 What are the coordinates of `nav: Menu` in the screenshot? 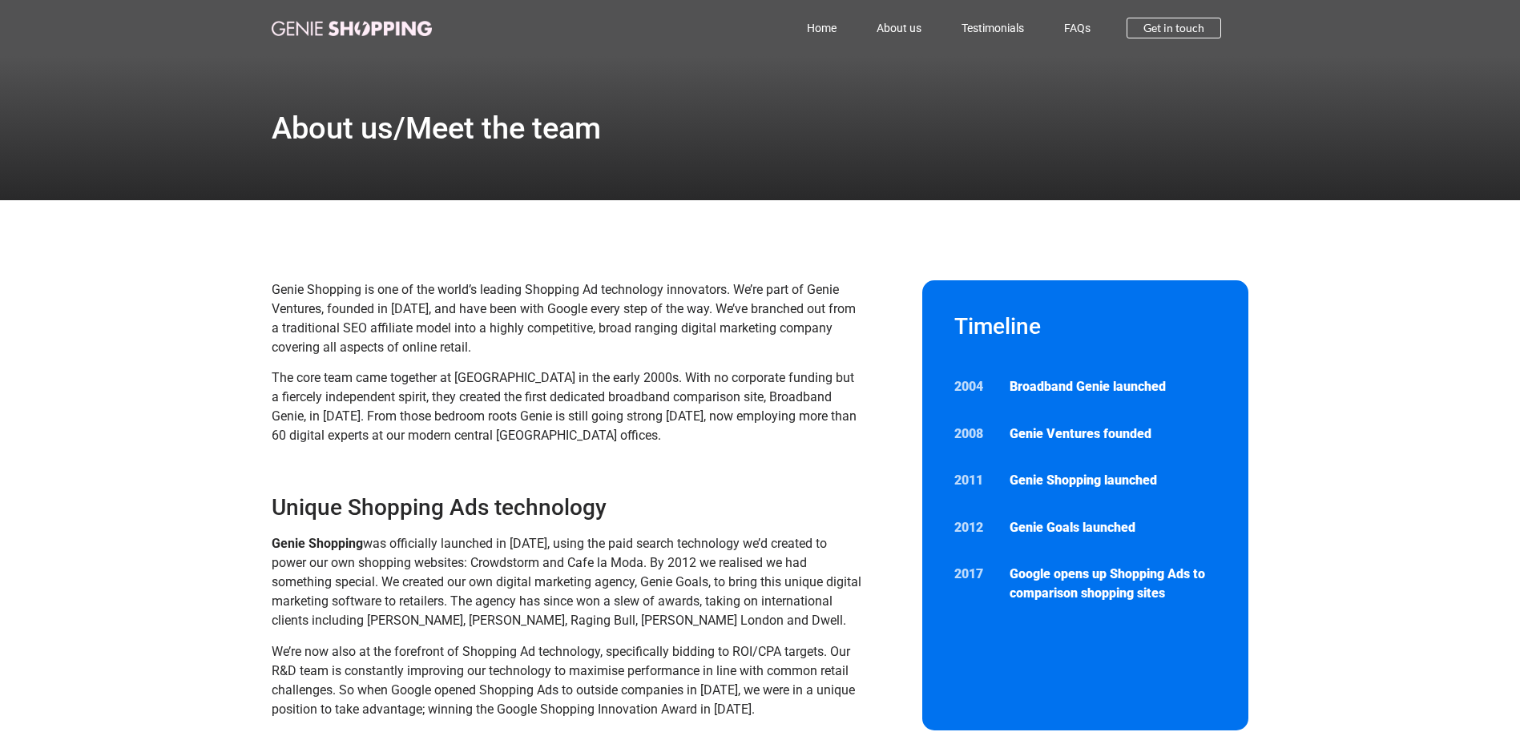 It's located at (807, 28).